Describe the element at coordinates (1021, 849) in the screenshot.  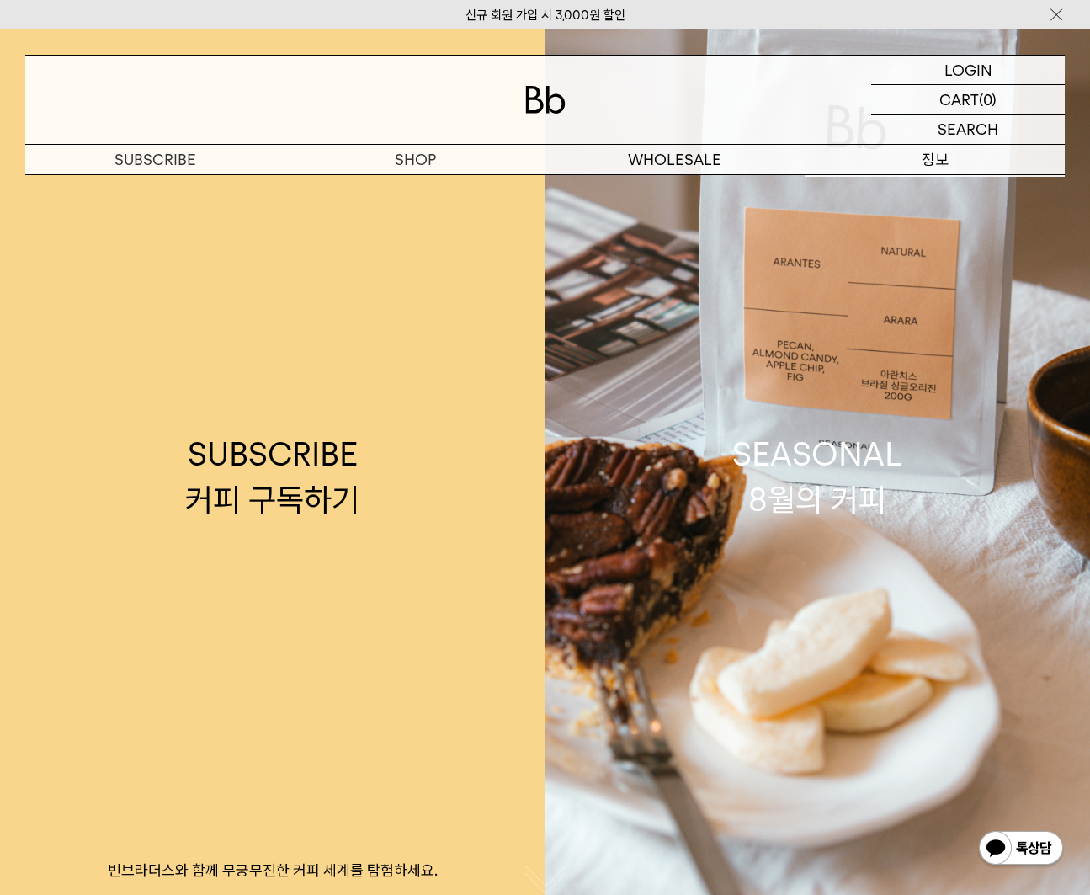
I see `img: 카카오톡 채널 1:1 채팅 버튼` at that location.